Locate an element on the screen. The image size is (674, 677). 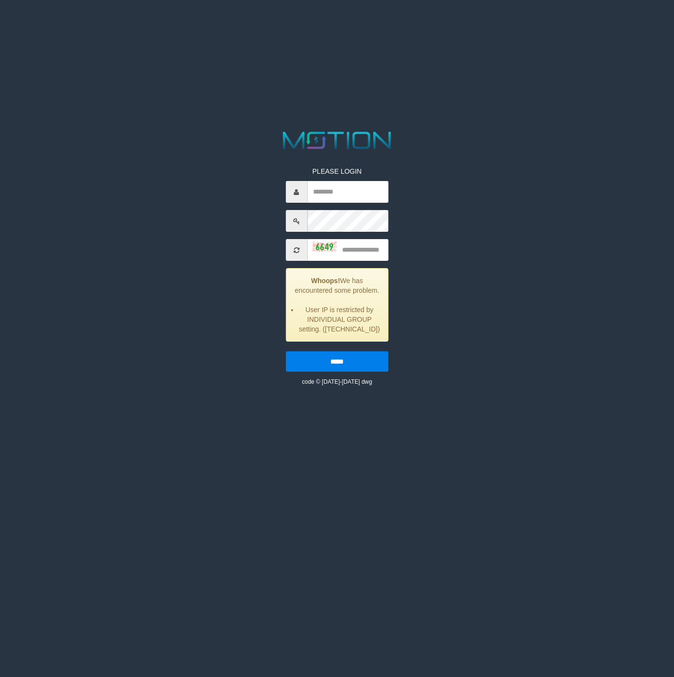
strong: Whoops! is located at coordinates (326, 281).